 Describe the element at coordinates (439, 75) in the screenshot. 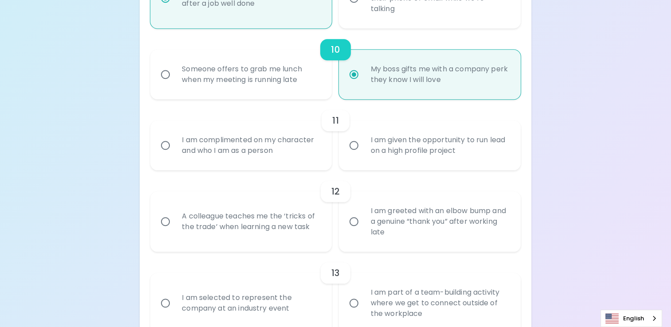

I see `div: My boss gifts me with a company perk they know I will love` at that location.